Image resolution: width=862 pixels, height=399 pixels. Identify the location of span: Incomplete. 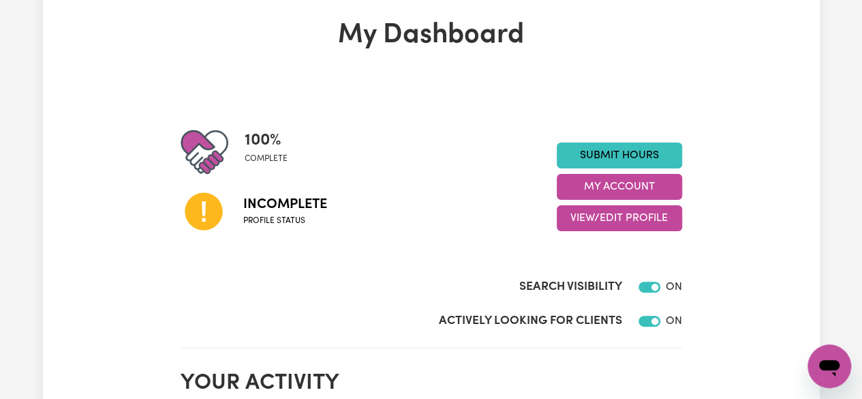
(285, 204).